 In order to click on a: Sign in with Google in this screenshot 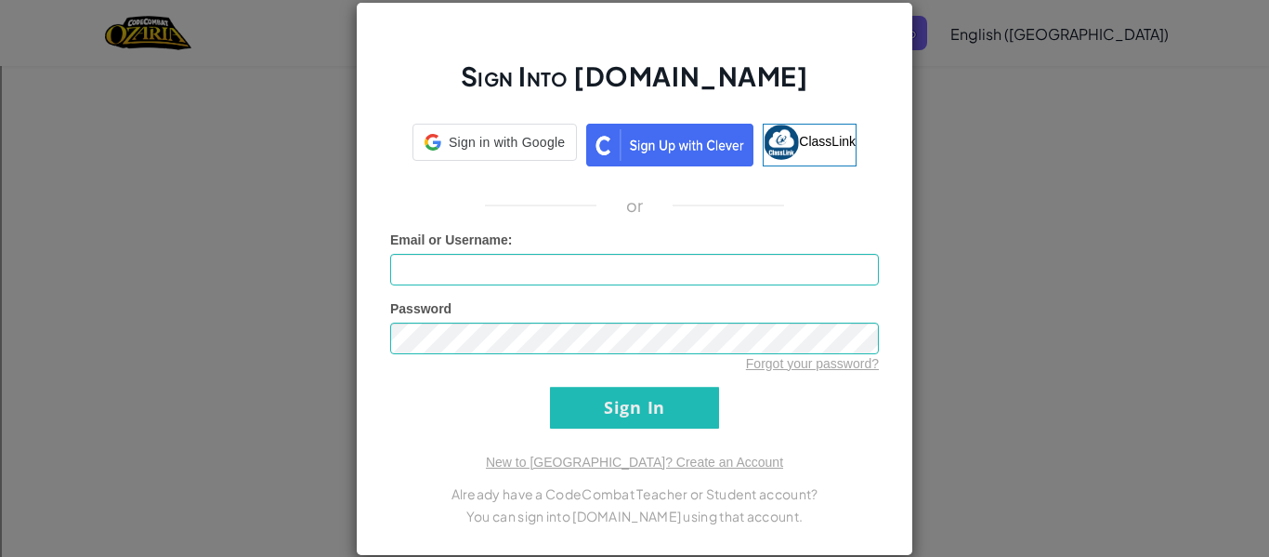, I will do `click(494, 145)`.